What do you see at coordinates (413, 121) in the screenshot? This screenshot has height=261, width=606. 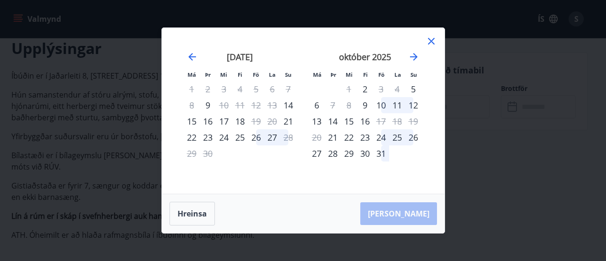 I see `td: Not available. sunnudagur, 19. október 2025` at bounding box center [413, 121].